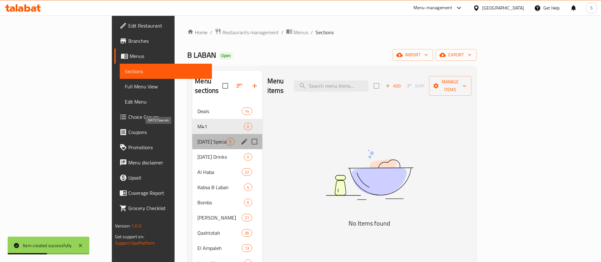 The width and height of the screenshot is (601, 262). Describe the element at coordinates (168, 41) in the screenshot. I see `span: Branches` at that location.